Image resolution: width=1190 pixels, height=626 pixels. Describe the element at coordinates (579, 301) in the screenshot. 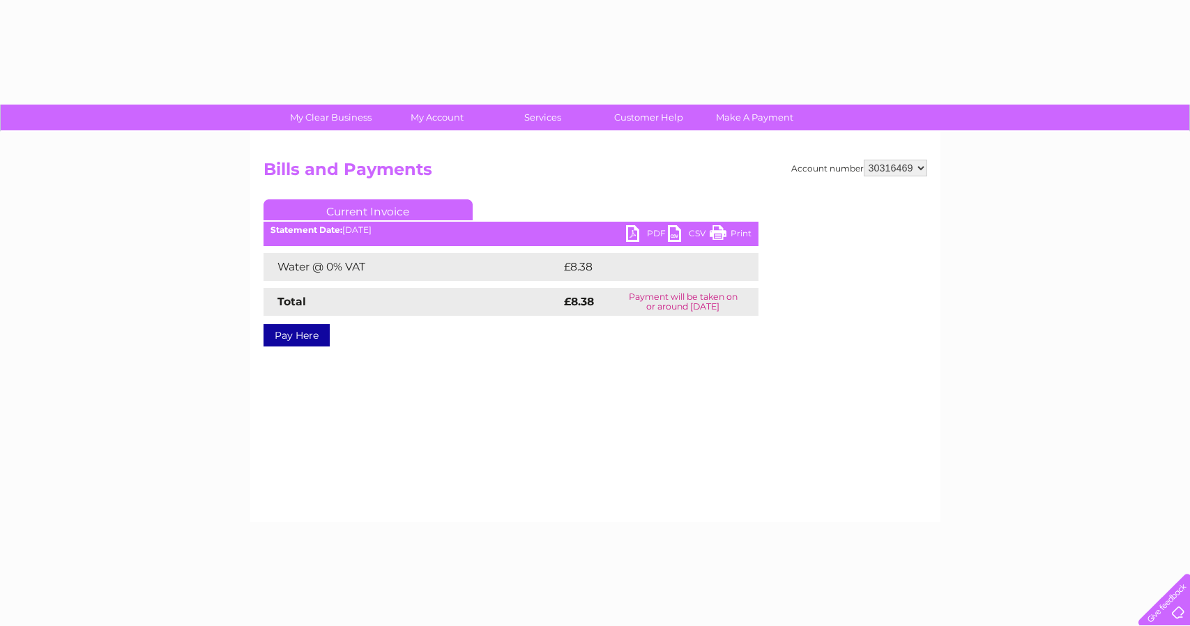

I see `strong: £8.38` at that location.